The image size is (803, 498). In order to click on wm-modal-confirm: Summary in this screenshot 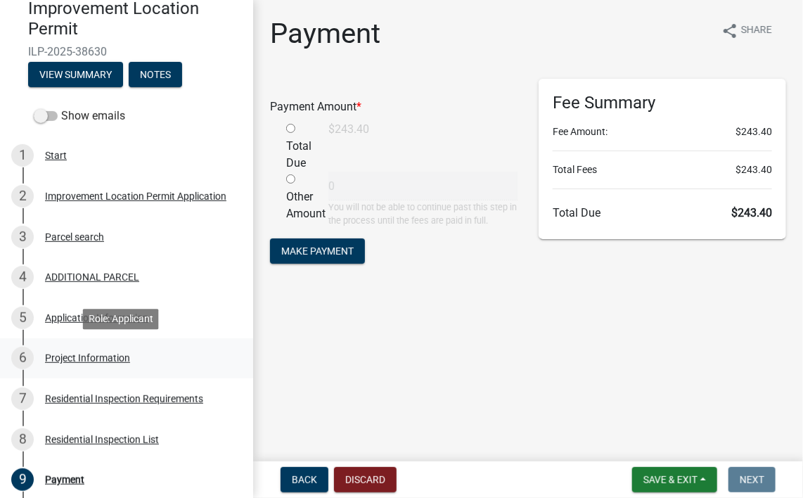, I will do `click(75, 75)`.